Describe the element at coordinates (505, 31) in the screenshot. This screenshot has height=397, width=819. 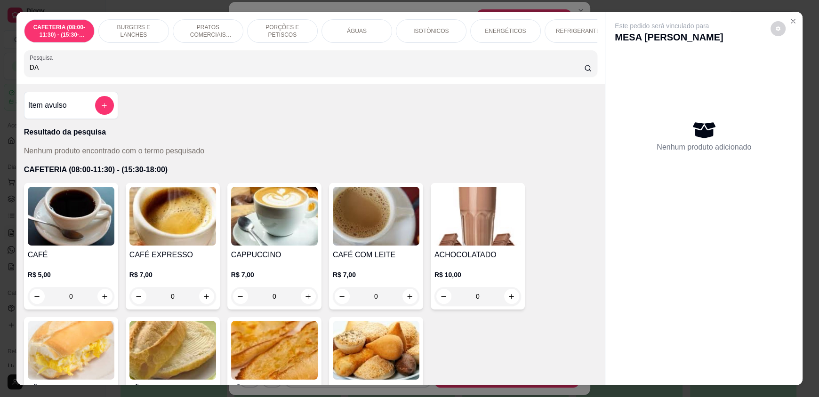
I see `p: ENERGÉTICOS` at that location.